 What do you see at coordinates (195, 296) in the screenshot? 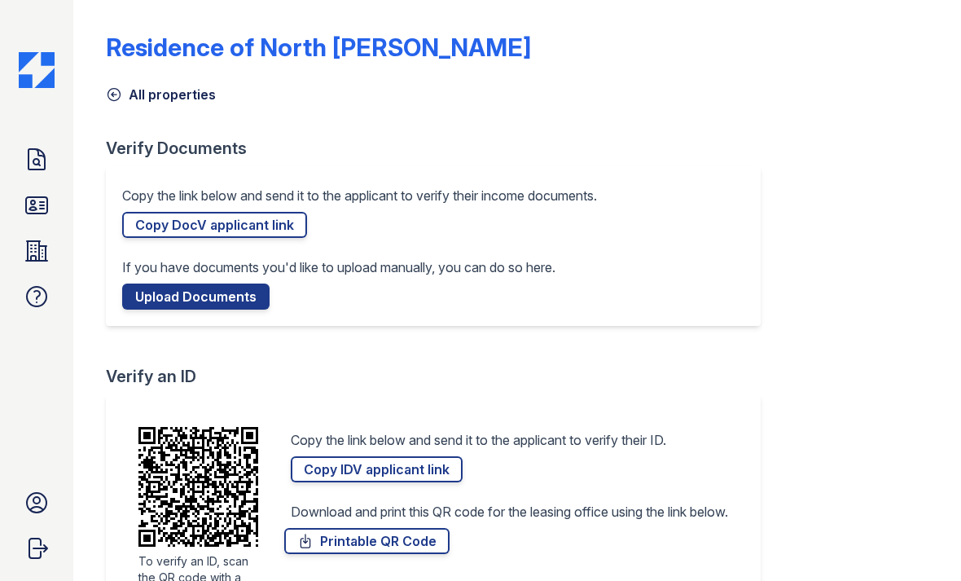
I see `a: Upload Documents` at bounding box center [195, 296].